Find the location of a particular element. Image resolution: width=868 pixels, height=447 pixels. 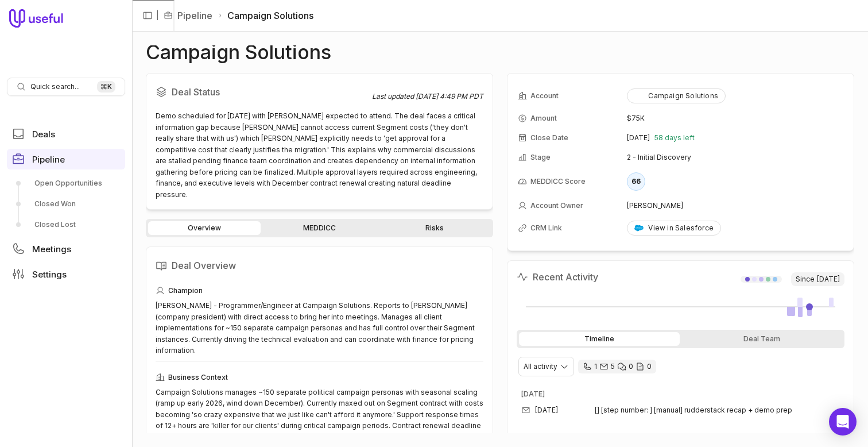

h2: Recent Activity is located at coordinates (557, 277).